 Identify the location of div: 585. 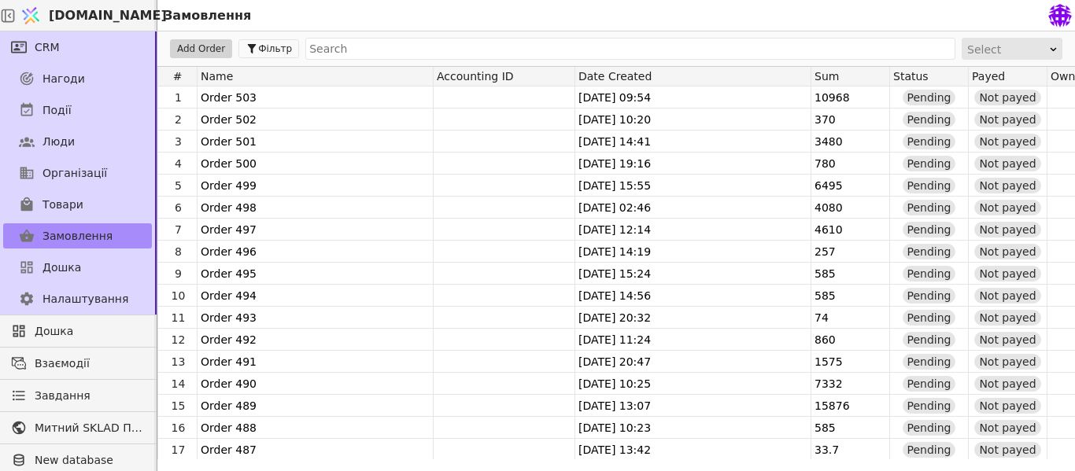
(851, 295).